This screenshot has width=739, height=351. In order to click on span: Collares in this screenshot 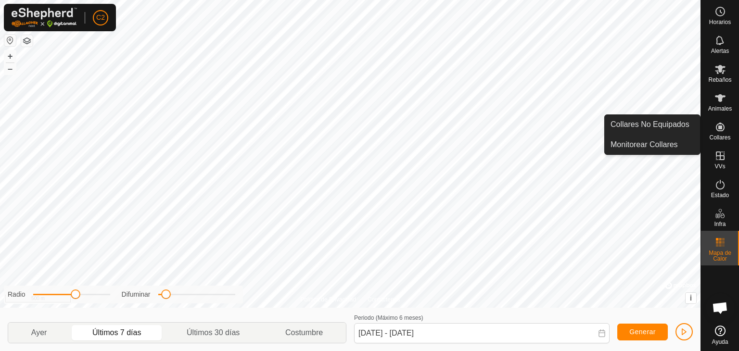, I will do `click(720, 138)`.